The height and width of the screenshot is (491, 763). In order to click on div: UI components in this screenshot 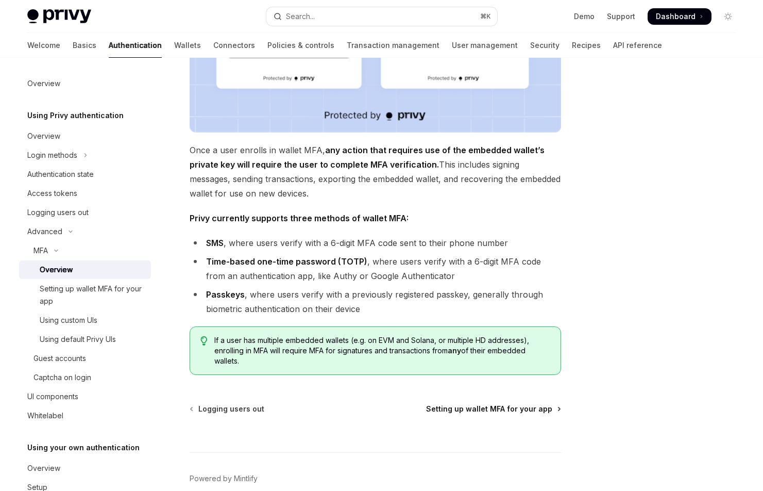, I will do `click(53, 396)`.